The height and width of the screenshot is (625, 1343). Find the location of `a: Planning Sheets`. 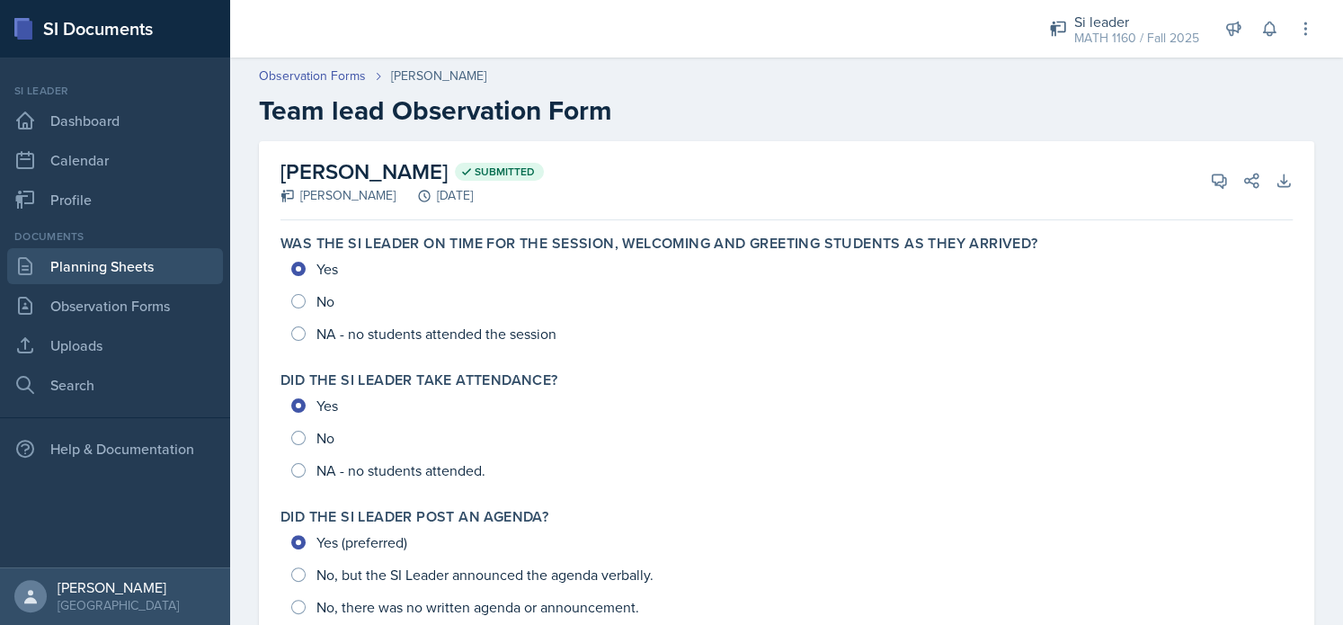

a: Planning Sheets is located at coordinates (115, 266).